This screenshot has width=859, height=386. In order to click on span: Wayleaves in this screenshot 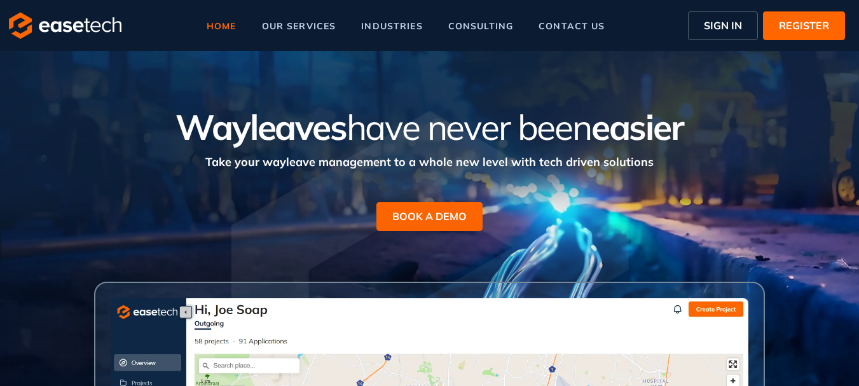, I will do `click(261, 127)`.